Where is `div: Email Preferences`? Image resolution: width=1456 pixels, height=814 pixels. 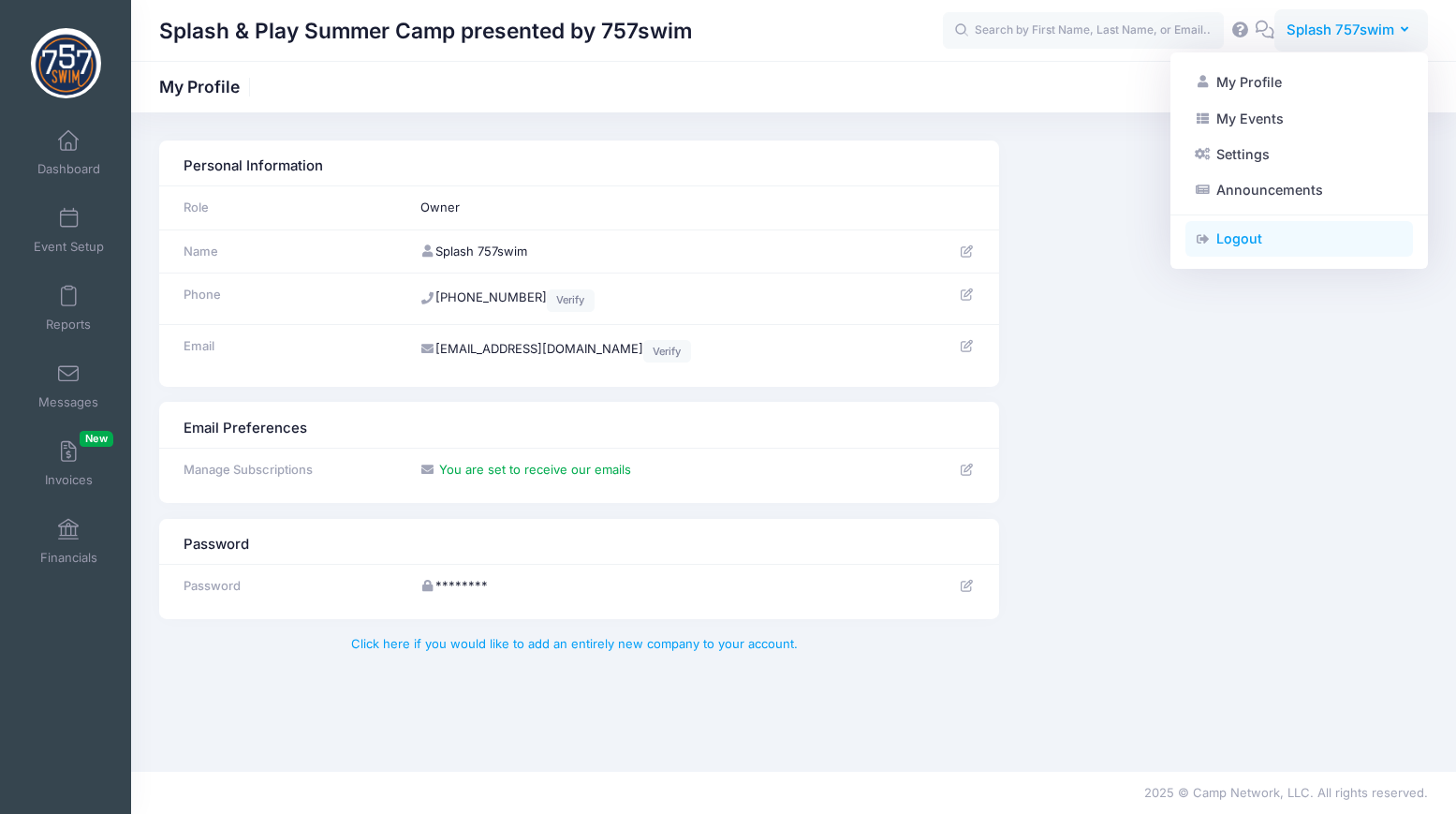 div: Email Preferences is located at coordinates (578, 425).